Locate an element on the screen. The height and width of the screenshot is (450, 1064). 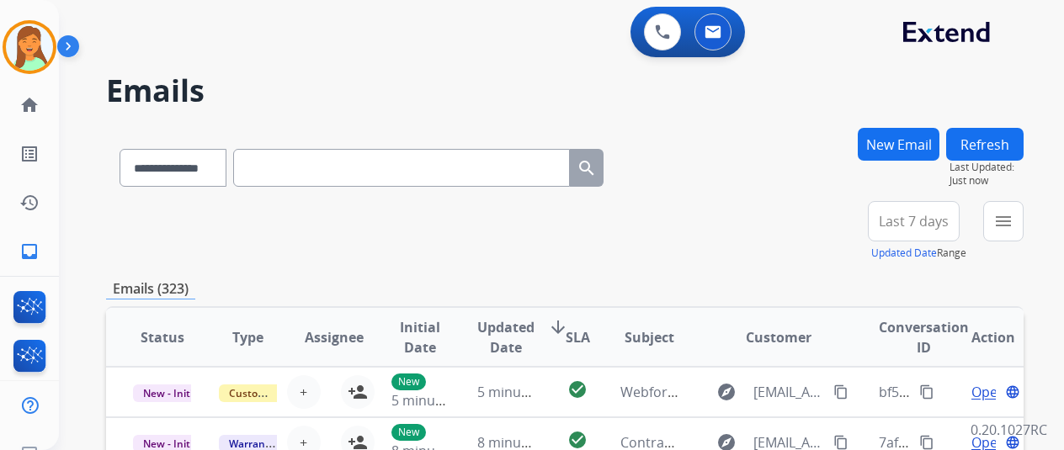
mat-icon: history is located at coordinates (29, 203).